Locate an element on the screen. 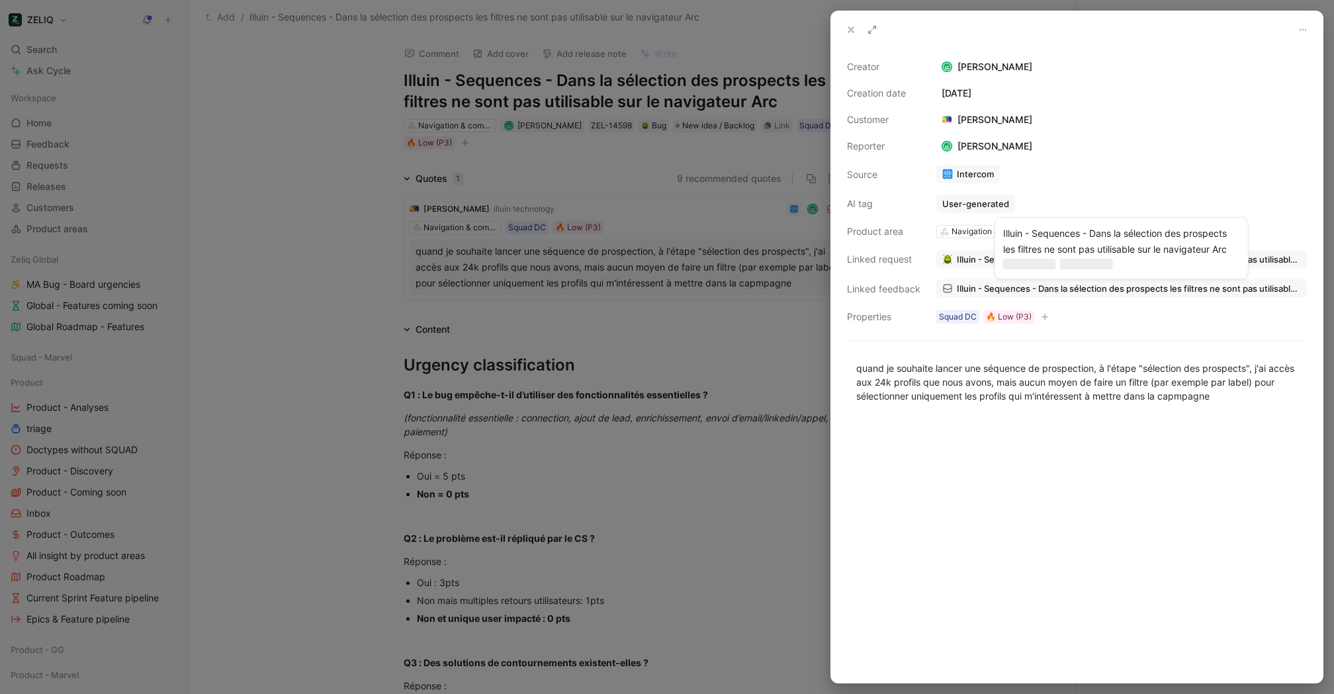 Image resolution: width=1334 pixels, height=694 pixels. div: Customer is located at coordinates (883, 120).